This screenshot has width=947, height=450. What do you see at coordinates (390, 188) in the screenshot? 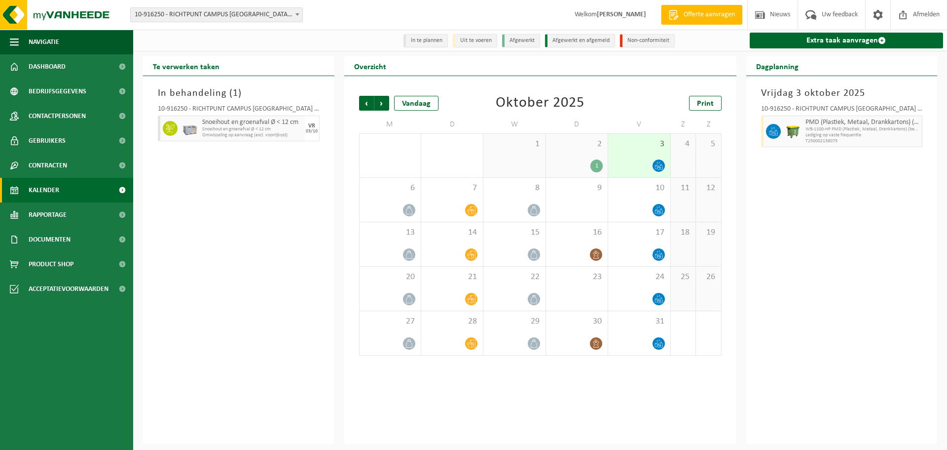
I see `span: 6` at bounding box center [390, 188].